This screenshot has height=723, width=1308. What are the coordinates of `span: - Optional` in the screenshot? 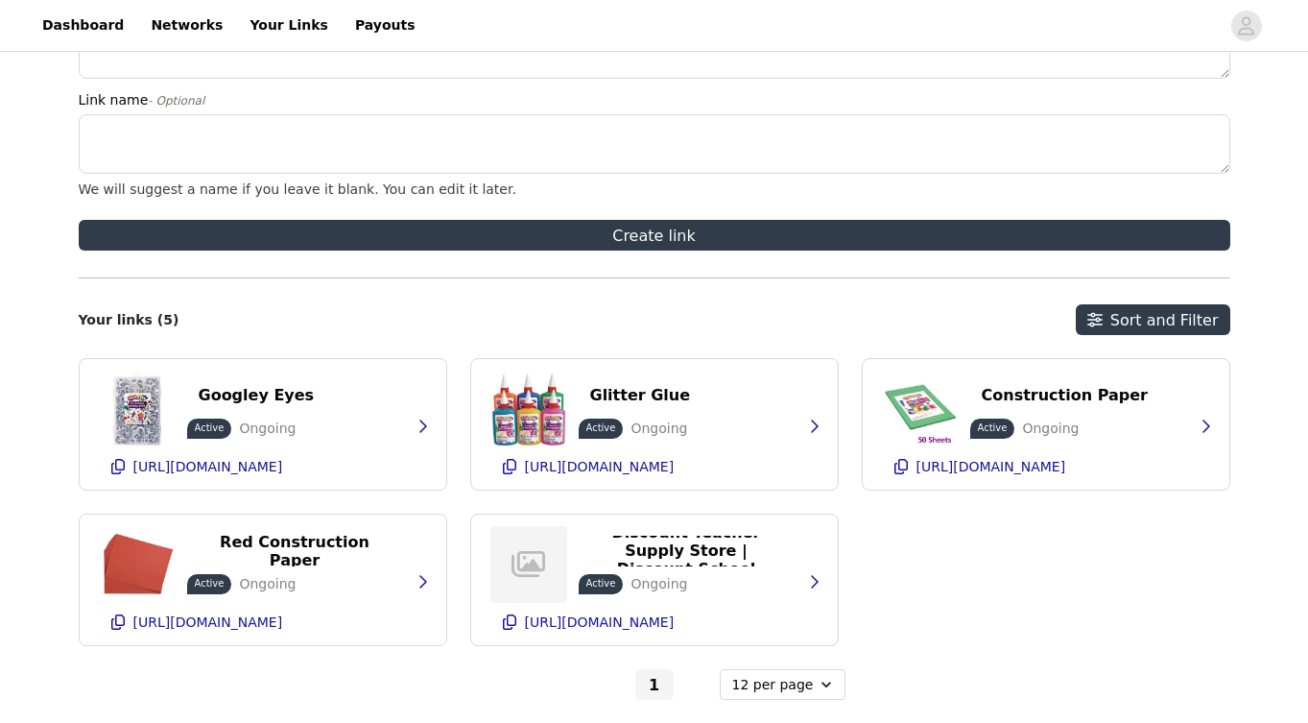 It's located at (176, 101).